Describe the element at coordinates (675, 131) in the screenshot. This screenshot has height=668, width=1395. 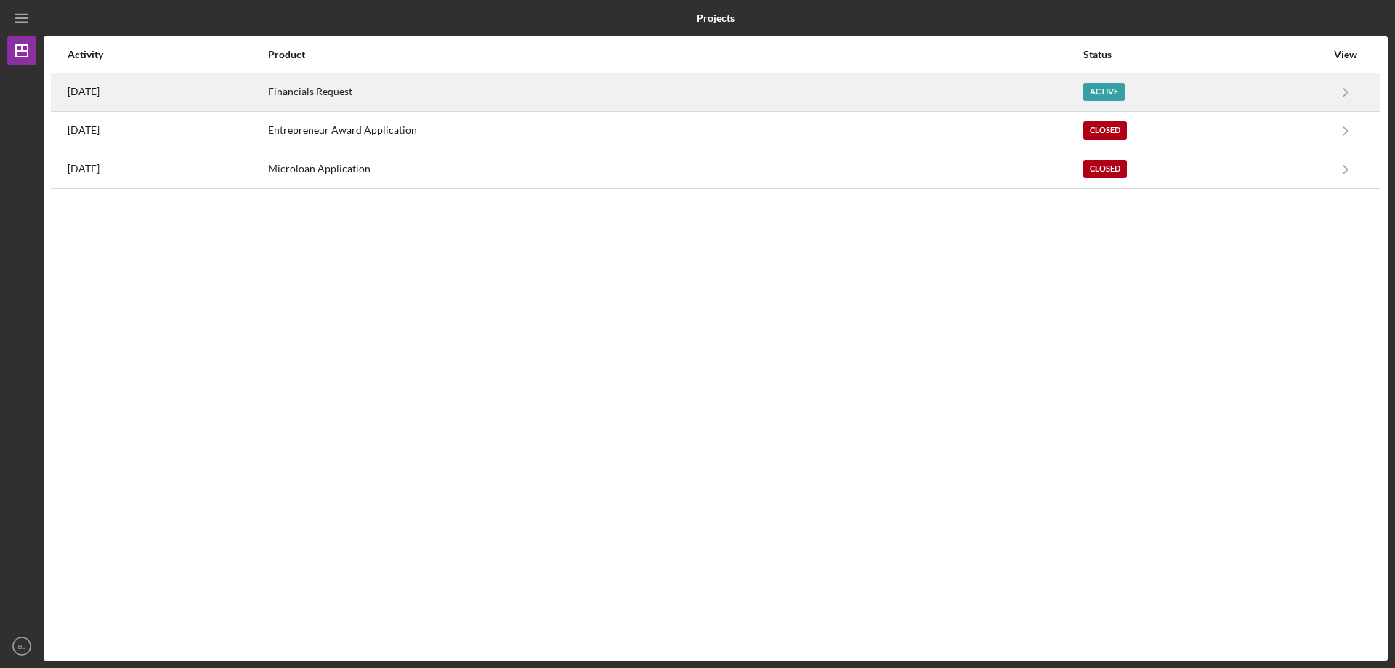
I see `div: Entrepreneur Award Application` at that location.